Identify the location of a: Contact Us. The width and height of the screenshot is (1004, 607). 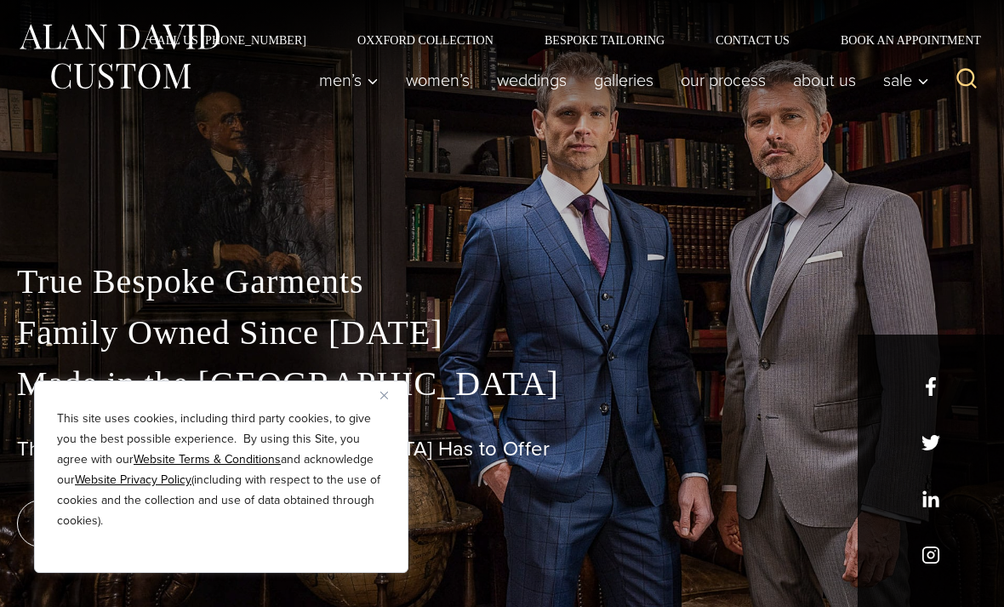
(752, 40).